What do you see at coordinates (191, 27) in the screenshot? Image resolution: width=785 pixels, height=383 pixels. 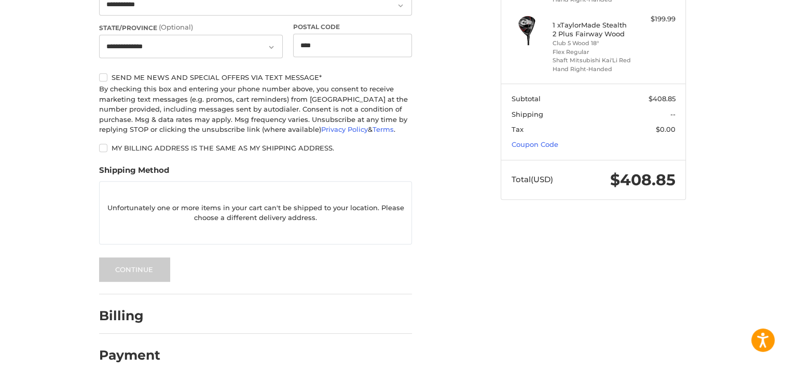 I see `label: State/Province` at bounding box center [191, 27].